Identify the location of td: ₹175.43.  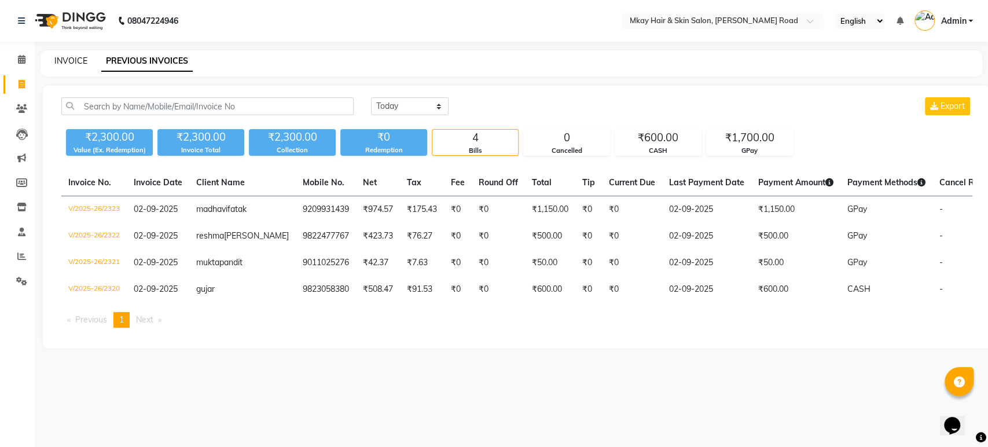
(422, 210).